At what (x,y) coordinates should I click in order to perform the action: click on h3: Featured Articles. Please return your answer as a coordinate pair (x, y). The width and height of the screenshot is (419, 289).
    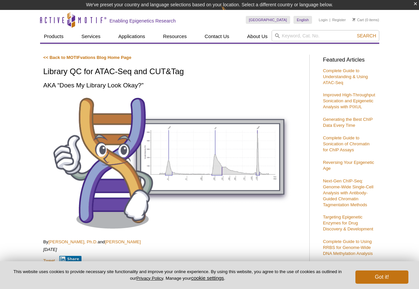
    Looking at the image, I should click on (350, 60).